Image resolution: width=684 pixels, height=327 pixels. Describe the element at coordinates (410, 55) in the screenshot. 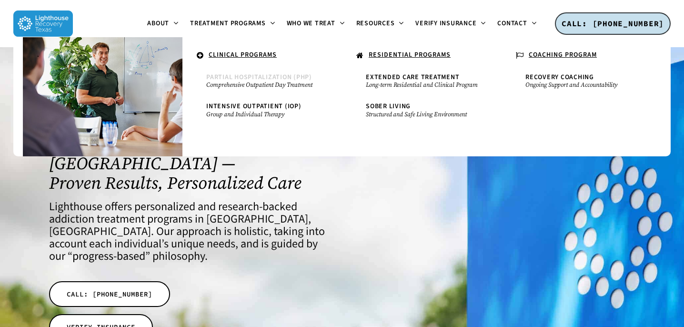

I see `u: RESIDENTIAL PROGRAMS` at that location.